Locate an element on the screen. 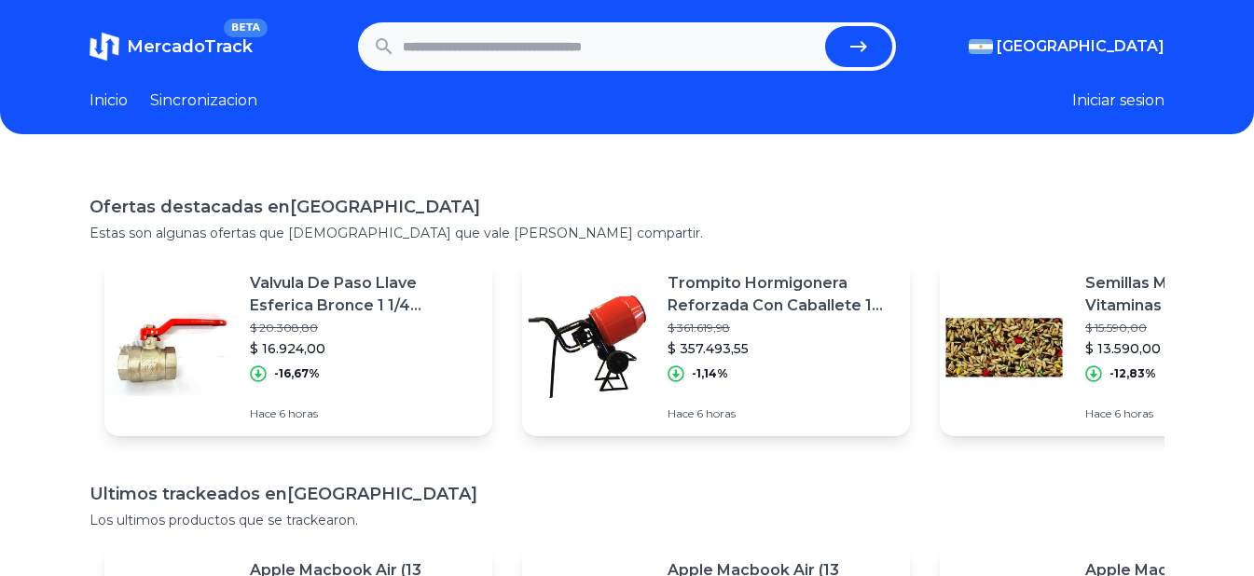 This screenshot has height=576, width=1254. p: Valvula De Paso Llave Esferica Bronce 1 1/4 Pulgadas is located at coordinates (364, 295).